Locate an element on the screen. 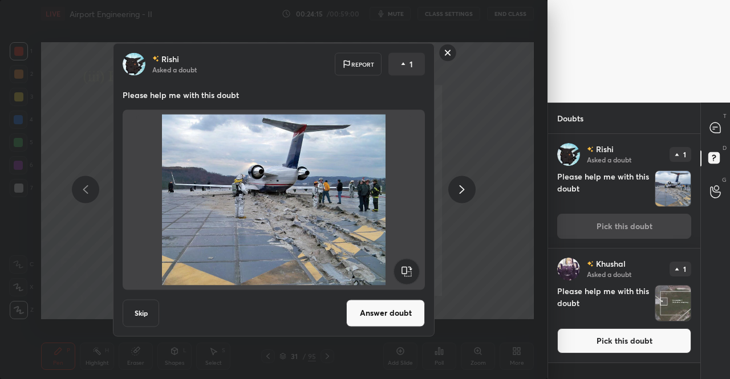 The width and height of the screenshot is (730, 379). img: 9f7879a67ec642af9c43663621f95cdf.jpg is located at coordinates (569, 269).